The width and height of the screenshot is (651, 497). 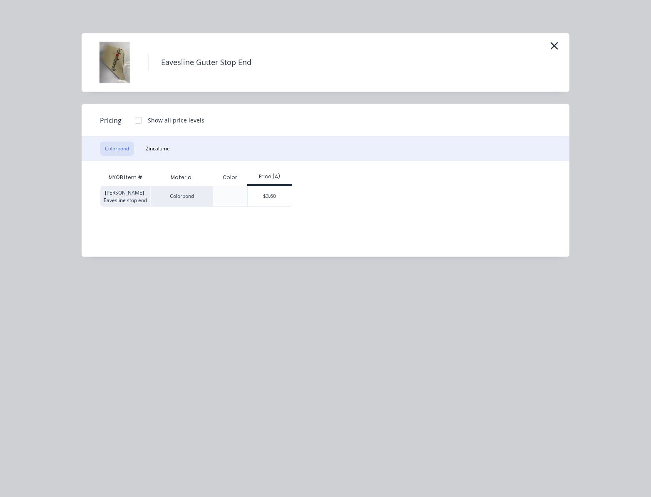 I want to click on div: Colorbond, so click(x=182, y=196).